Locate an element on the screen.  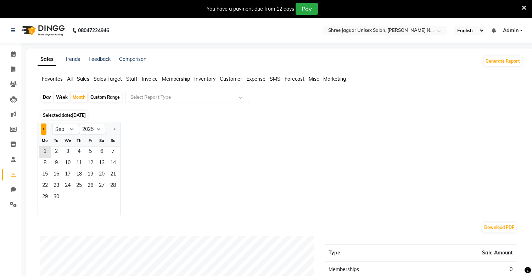
span: Membership is located at coordinates (176, 79).